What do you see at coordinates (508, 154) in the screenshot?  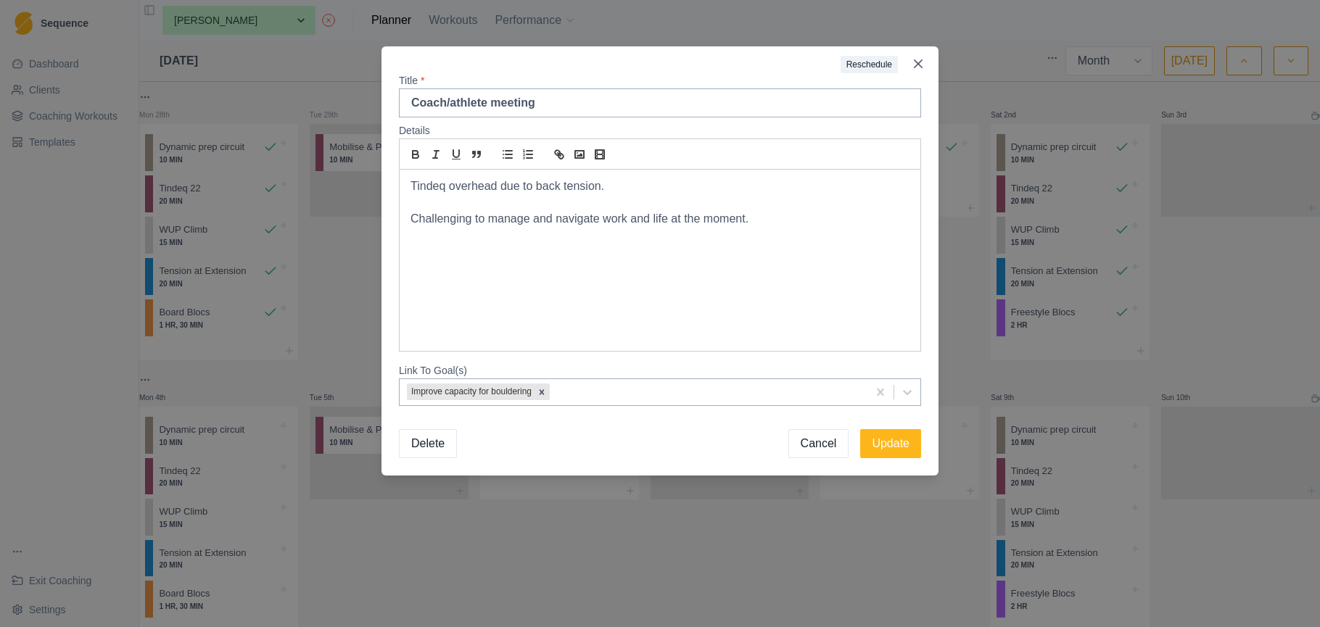 I see `button: list: bullet` at bounding box center [508, 154].